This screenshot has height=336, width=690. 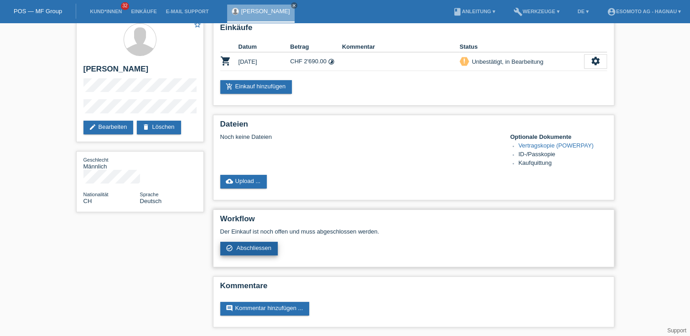 What do you see at coordinates (457, 12) in the screenshot?
I see `i: book` at bounding box center [457, 12].